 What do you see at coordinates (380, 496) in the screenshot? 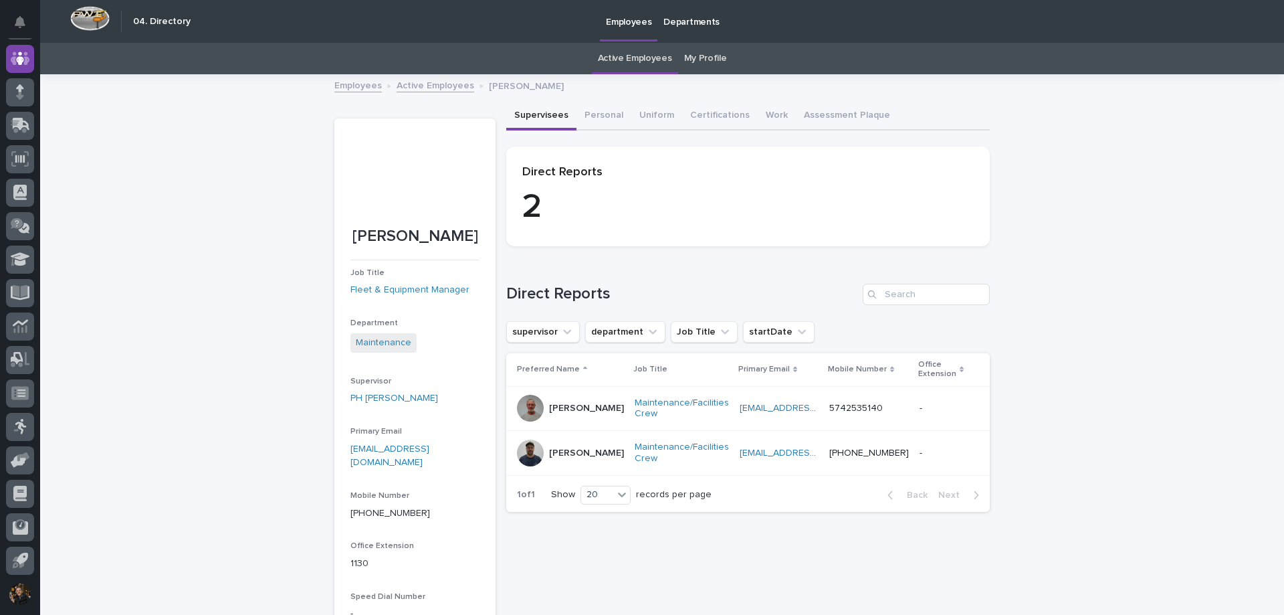
I see `span: Mobile Number` at bounding box center [380, 496].